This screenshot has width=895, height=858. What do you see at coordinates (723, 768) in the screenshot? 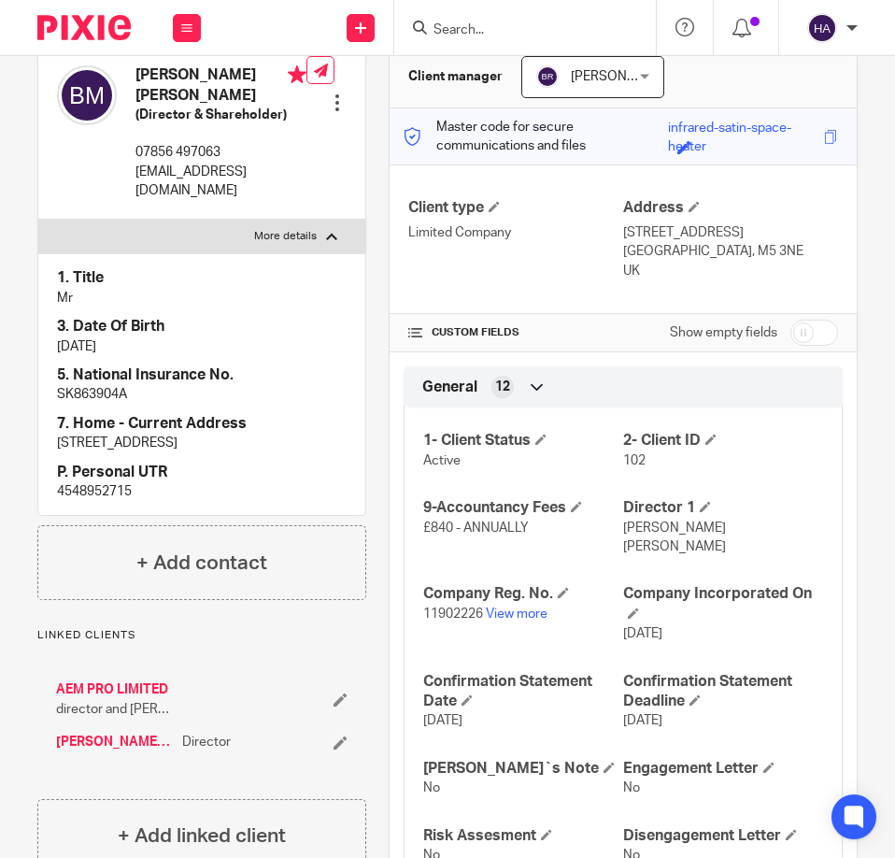
I see `h4: Engagement Letter` at bounding box center [723, 768].